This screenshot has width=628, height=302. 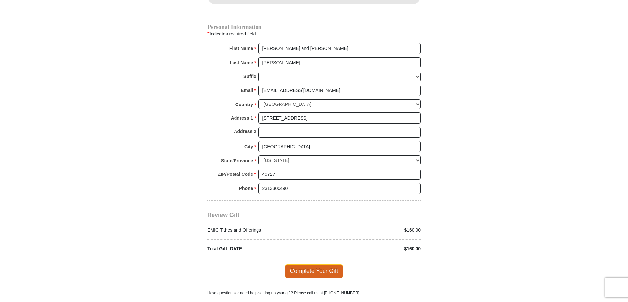 I want to click on strong: Last Name, so click(x=242, y=63).